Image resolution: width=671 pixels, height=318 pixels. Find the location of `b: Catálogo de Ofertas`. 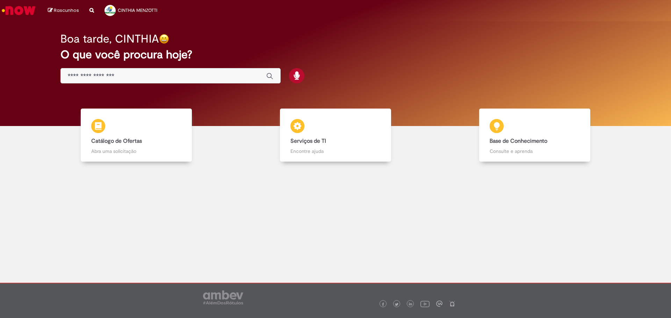

b: Catálogo de Ofertas is located at coordinates (116, 141).